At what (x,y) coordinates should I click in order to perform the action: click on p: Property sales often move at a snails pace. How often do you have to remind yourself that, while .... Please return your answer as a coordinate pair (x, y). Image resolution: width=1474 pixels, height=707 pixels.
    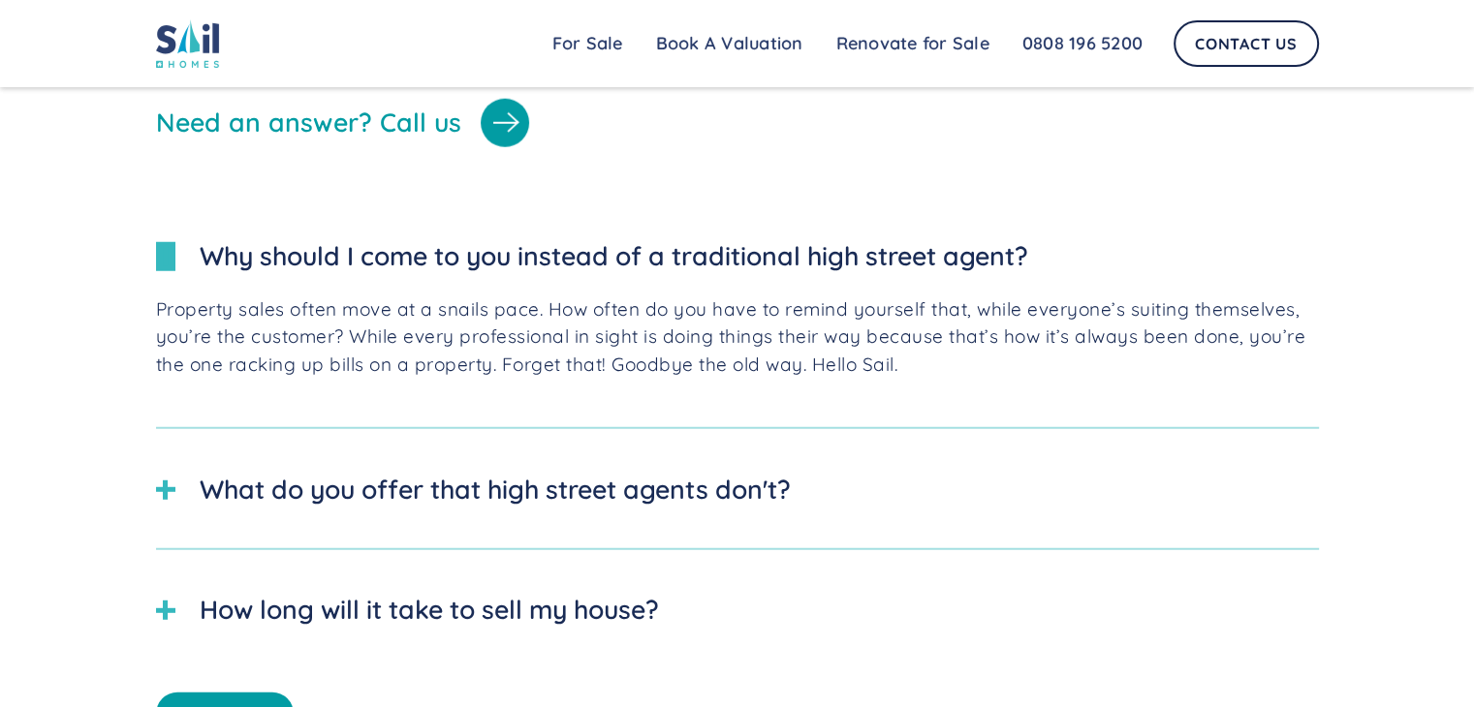
    Looking at the image, I should click on (737, 337).